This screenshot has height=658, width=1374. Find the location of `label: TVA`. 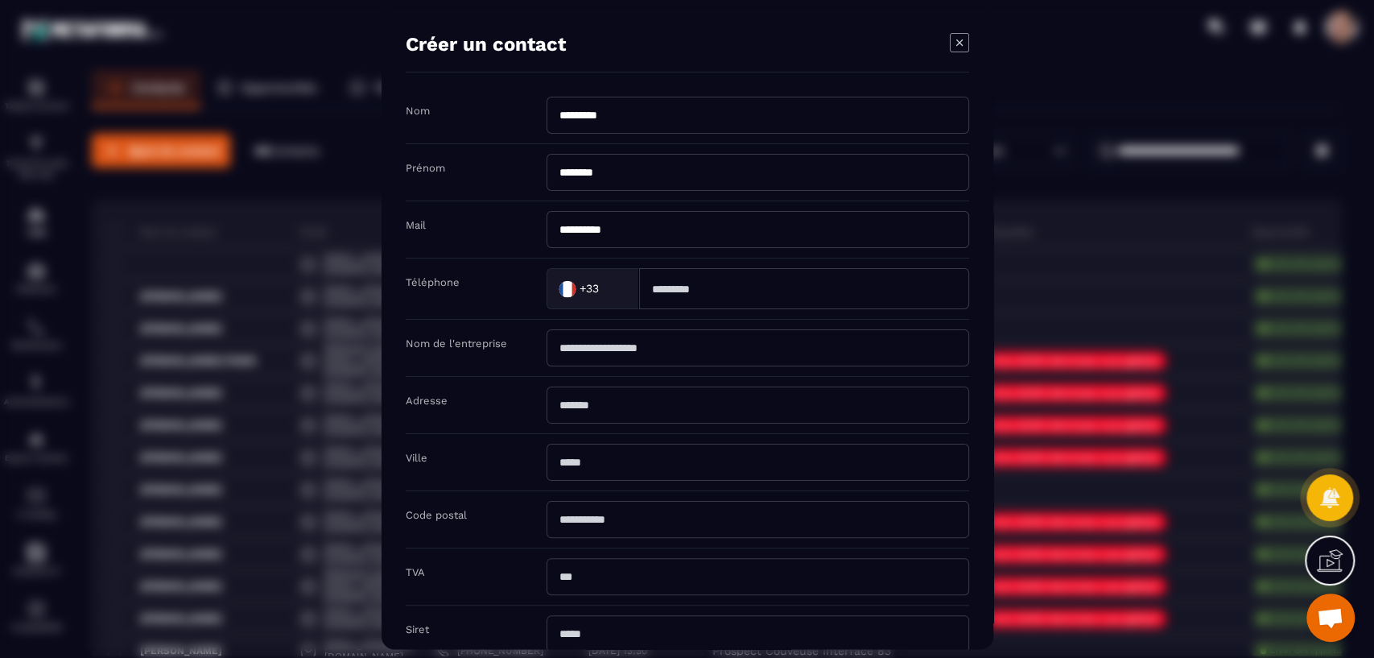

label: TVA is located at coordinates (415, 572).